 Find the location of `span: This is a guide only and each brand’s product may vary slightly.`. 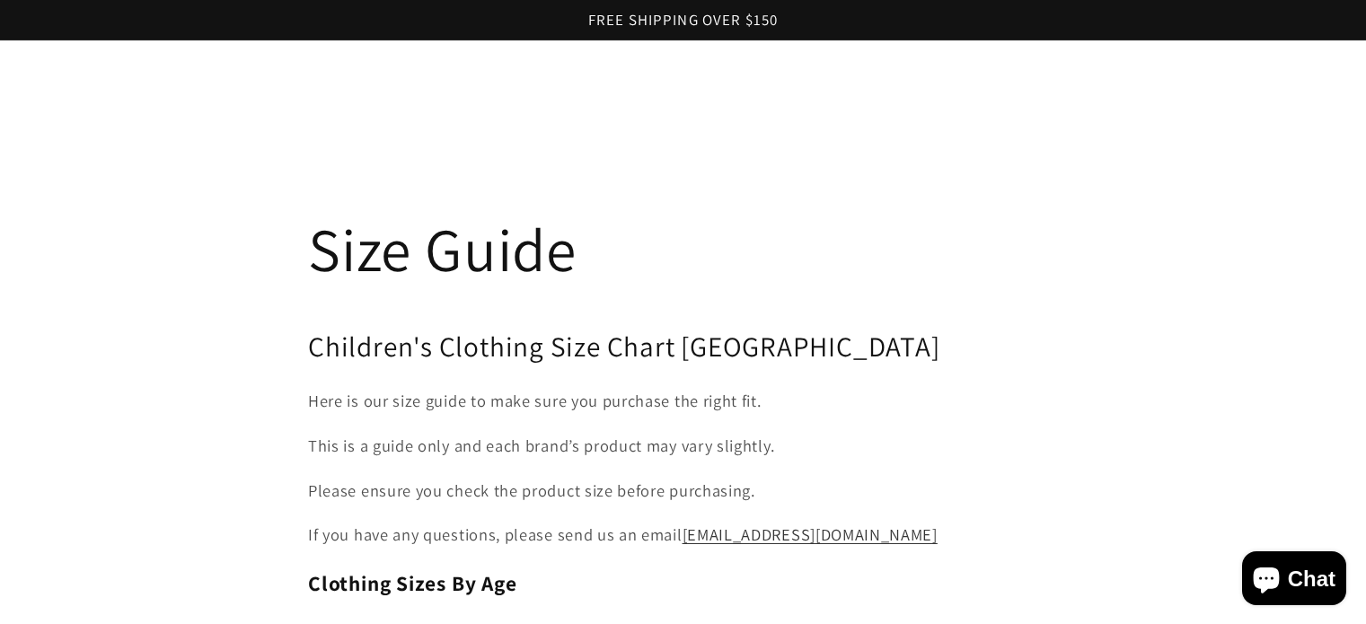

span: This is a guide only and each brand’s product may vary slightly. is located at coordinates (541, 446).